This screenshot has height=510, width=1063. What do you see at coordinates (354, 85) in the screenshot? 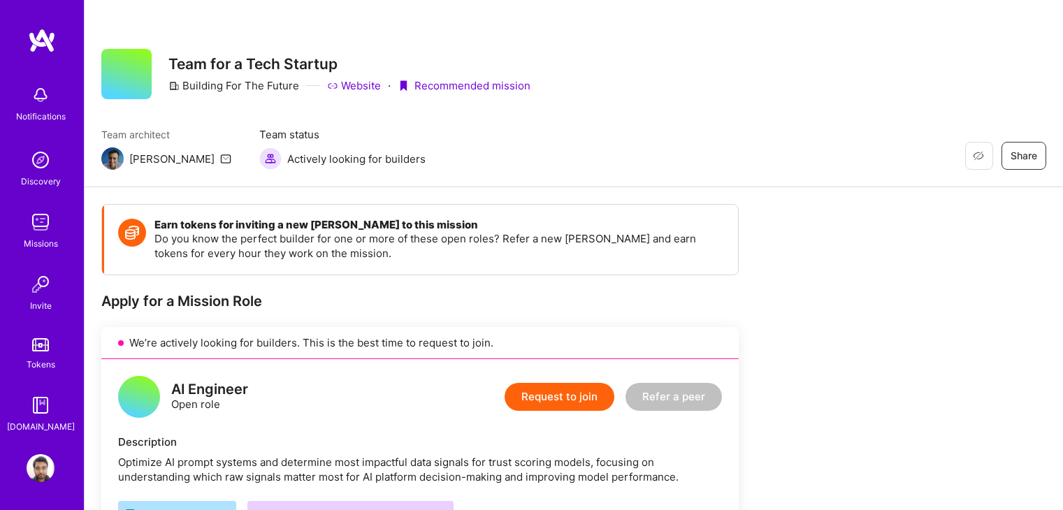
I see `a: Website` at bounding box center [354, 85].